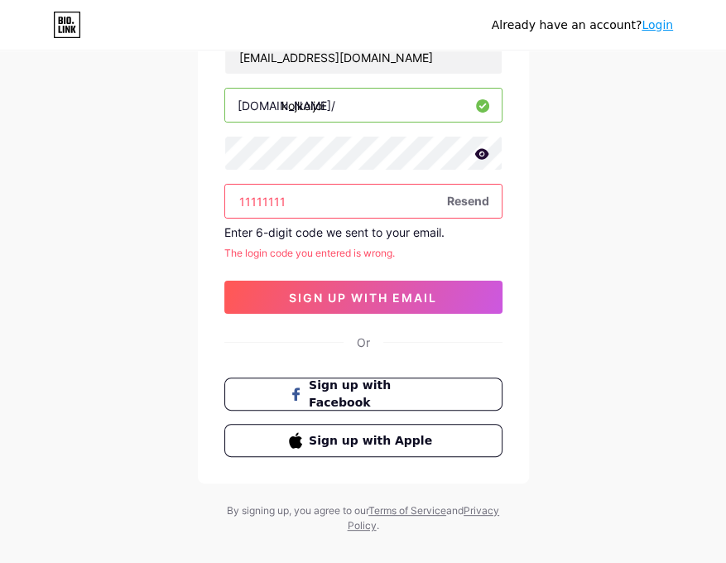 This screenshot has width=726, height=563. What do you see at coordinates (363, 518) in the screenshot?
I see `div: By signing up, you agree to our and .` at bounding box center [363, 518].